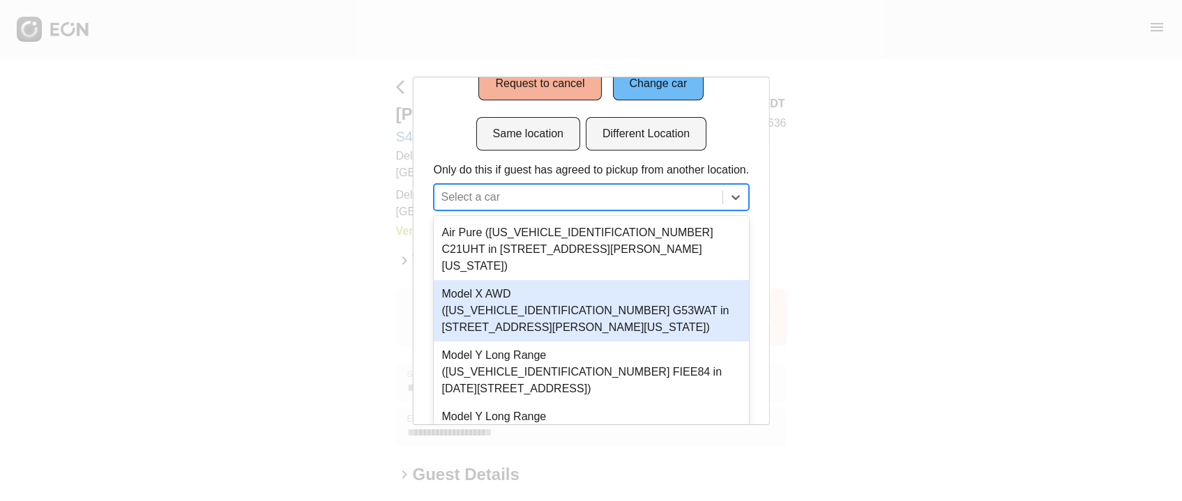 This screenshot has width=1182, height=501. I want to click on p: Only do this if guest has agreed to pickup from another location., so click(590, 170).